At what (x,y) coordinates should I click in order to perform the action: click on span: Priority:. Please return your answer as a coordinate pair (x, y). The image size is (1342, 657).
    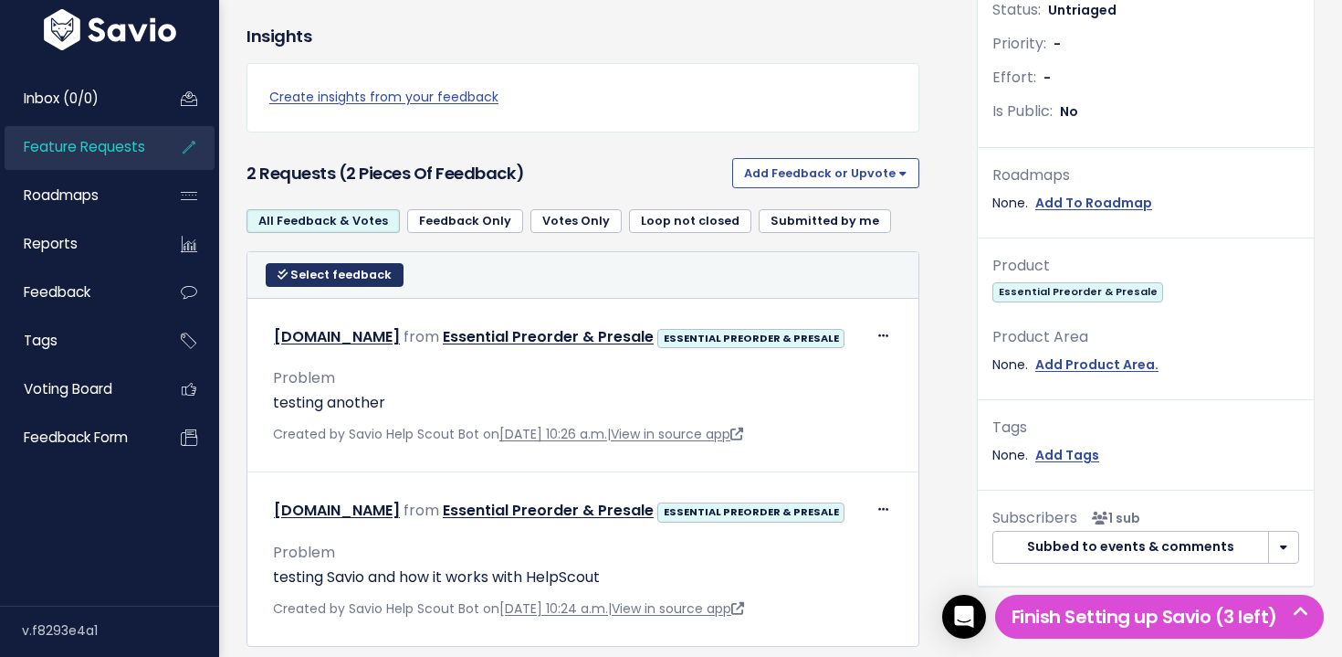
    Looking at the image, I should click on (1019, 43).